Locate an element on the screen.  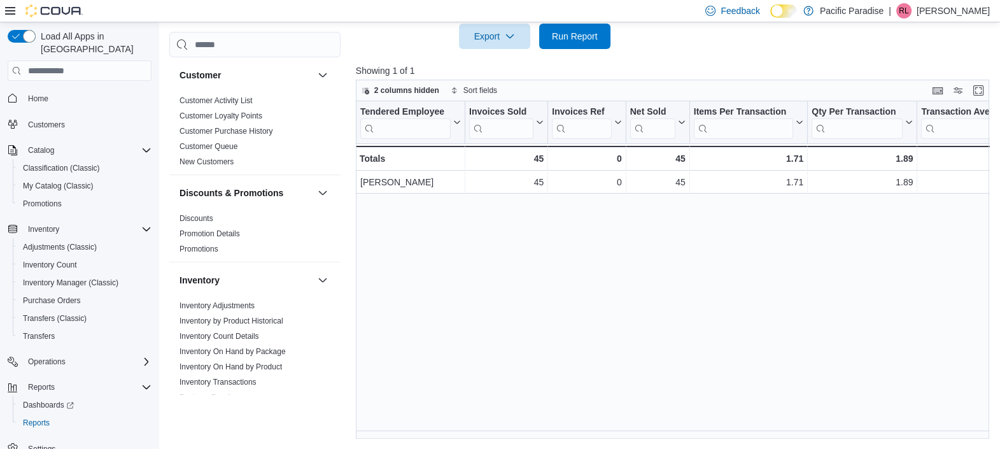
button: Invoices Ref is located at coordinates (586, 122).